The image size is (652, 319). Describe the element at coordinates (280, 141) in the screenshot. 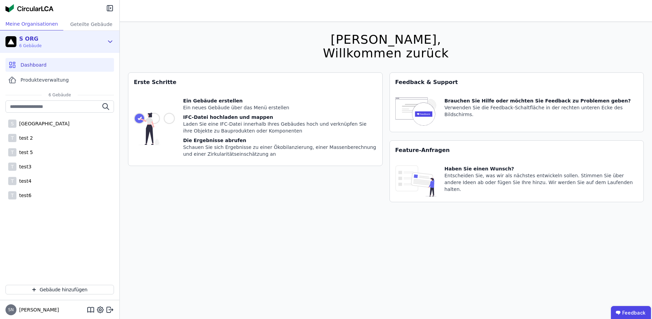

I see `div: Die Ergebnisse abrufen` at that location.